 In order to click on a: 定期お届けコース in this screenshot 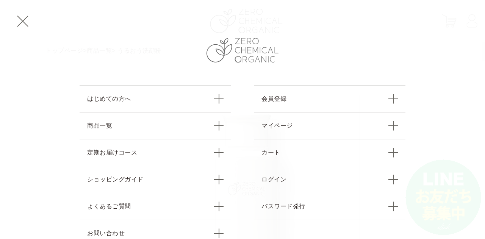, I will do `click(155, 152)`.